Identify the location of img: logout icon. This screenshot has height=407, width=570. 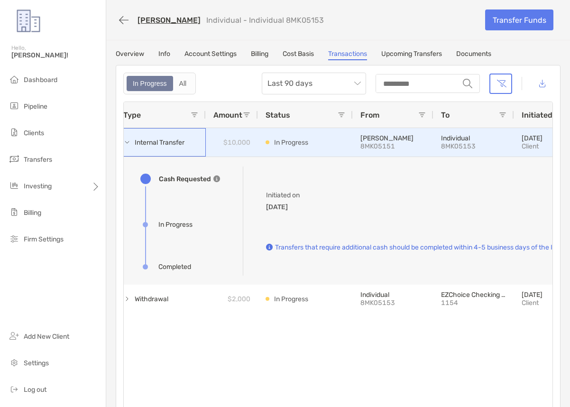
(14, 389).